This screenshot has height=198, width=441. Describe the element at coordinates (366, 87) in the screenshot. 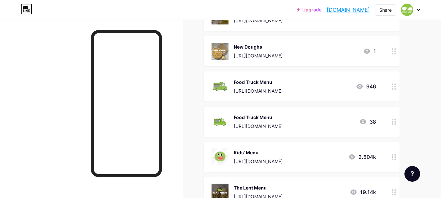

I see `div: 946` at that location.